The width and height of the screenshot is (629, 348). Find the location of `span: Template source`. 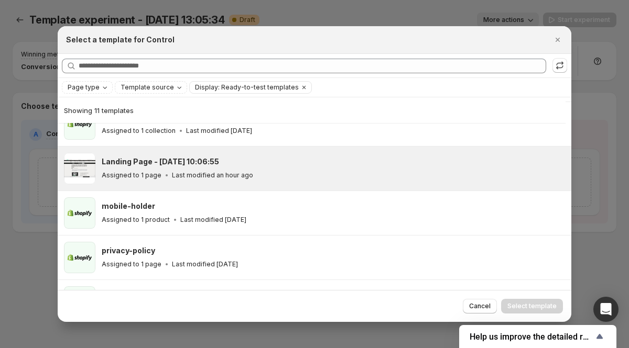

span: Template source is located at coordinates (147, 87).